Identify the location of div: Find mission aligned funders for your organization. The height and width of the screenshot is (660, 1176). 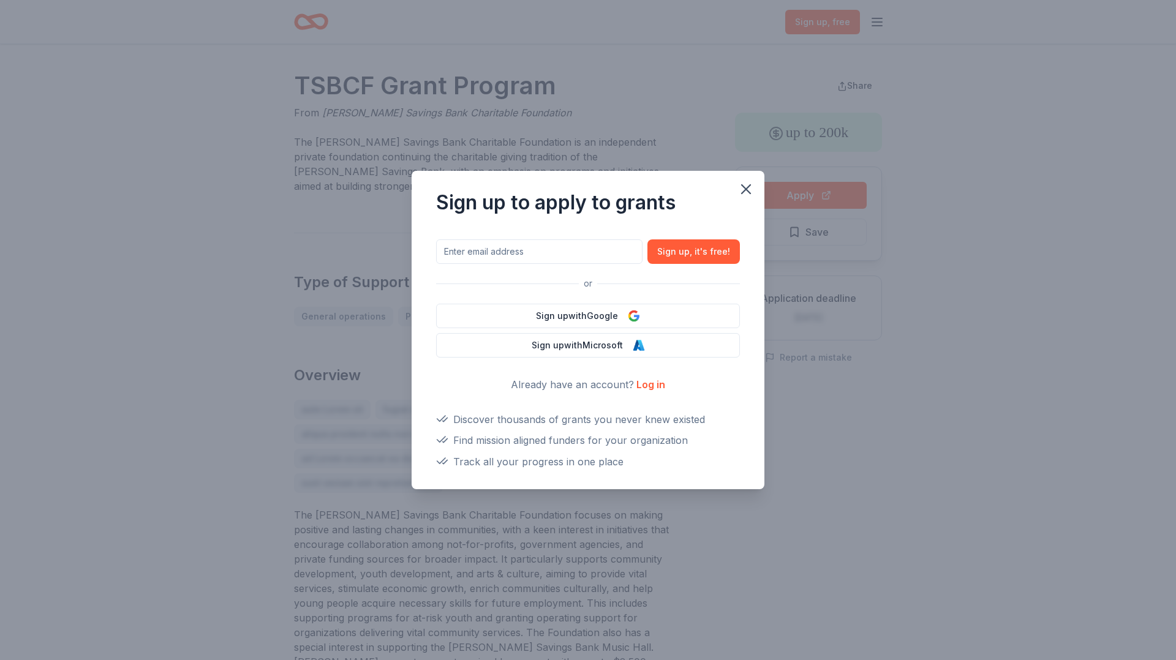
(588, 440).